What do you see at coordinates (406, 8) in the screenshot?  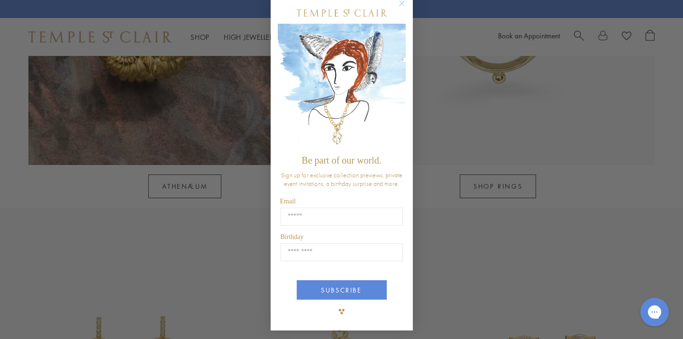 I see `button: Close dialog` at bounding box center [406, 8].